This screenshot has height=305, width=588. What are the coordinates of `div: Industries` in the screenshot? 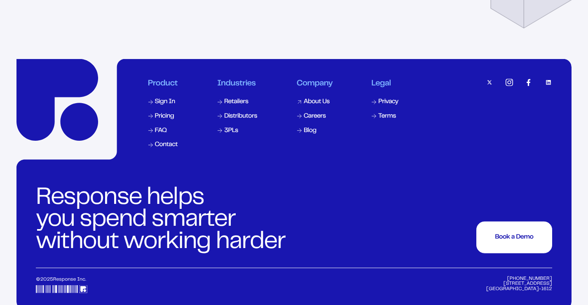 It's located at (237, 83).